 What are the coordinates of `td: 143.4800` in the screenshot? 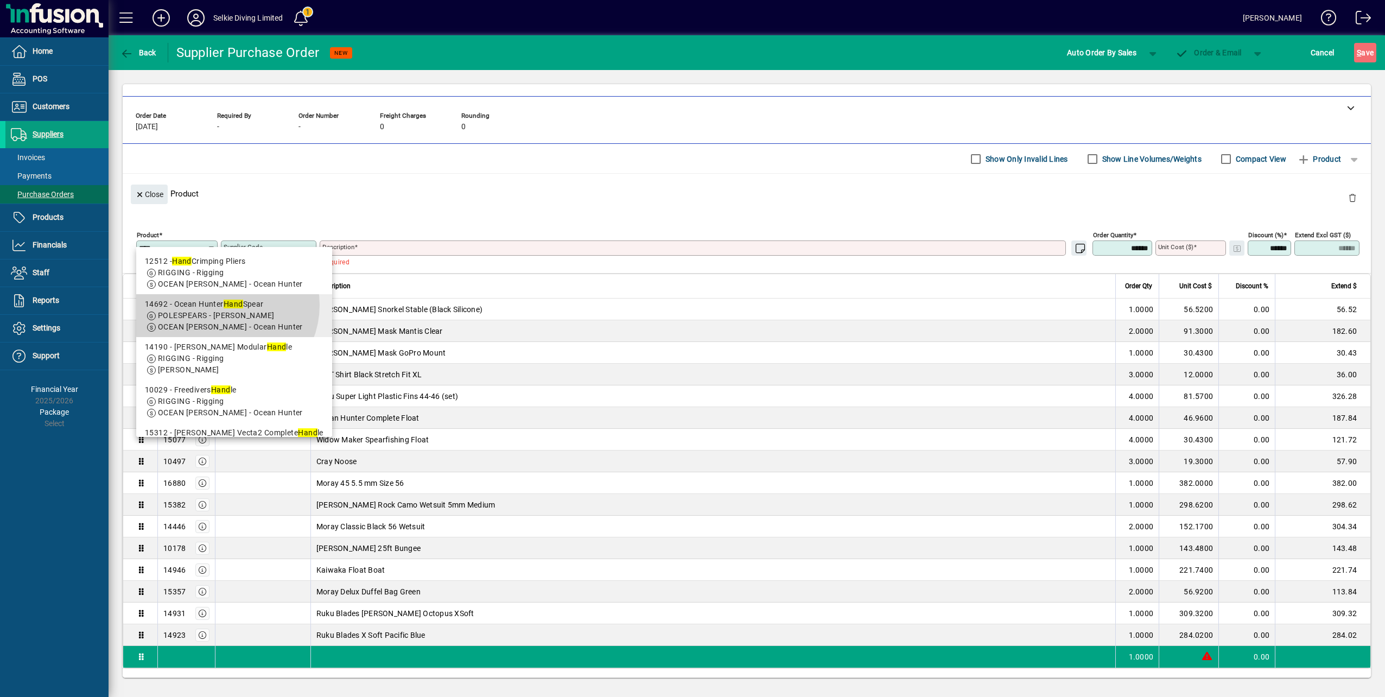 It's located at (1189, 548).